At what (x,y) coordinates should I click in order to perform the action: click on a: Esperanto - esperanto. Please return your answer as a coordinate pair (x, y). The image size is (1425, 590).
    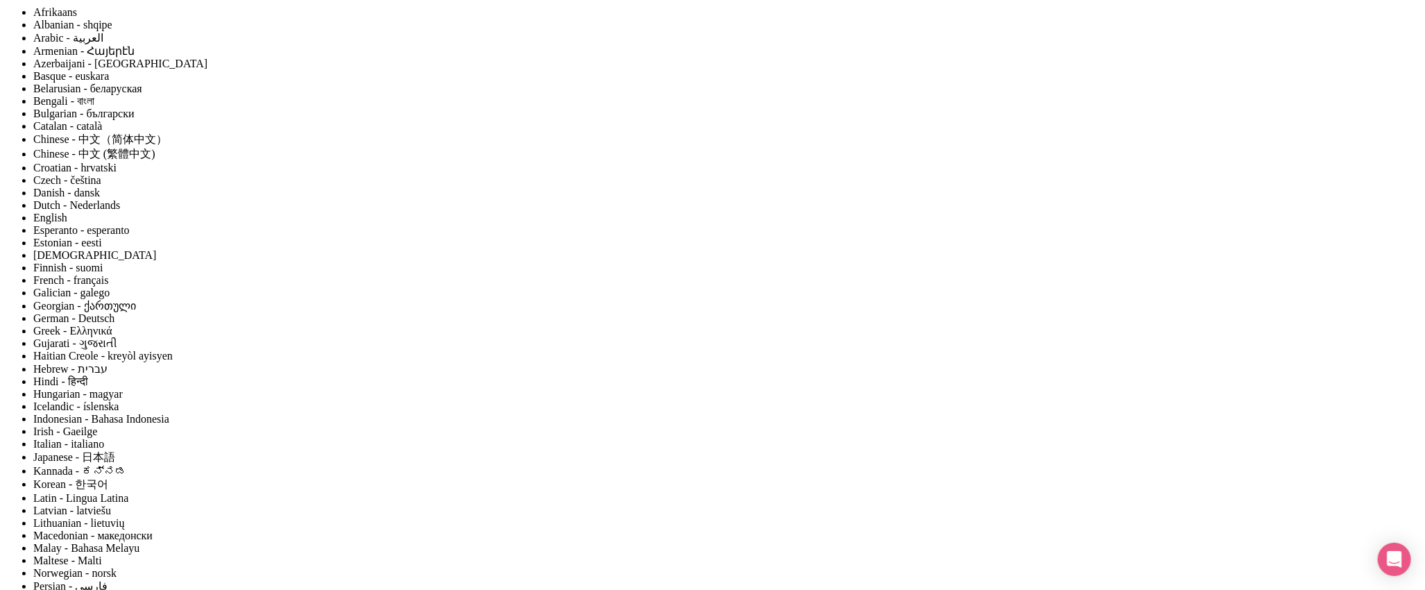
    Looking at the image, I should click on (81, 230).